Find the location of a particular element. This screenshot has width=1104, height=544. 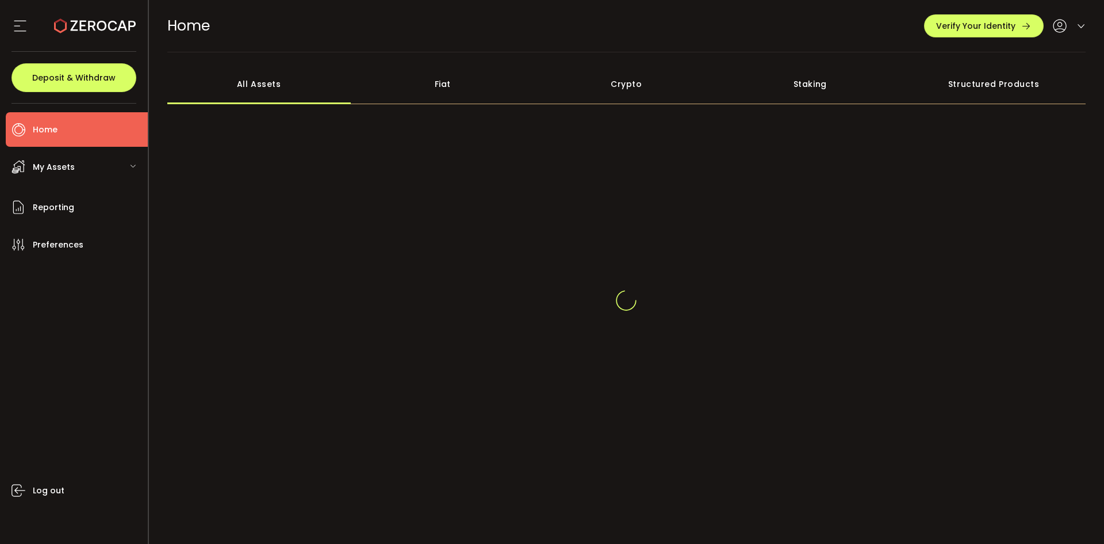

span: Verify Your Identity is located at coordinates (976, 26).